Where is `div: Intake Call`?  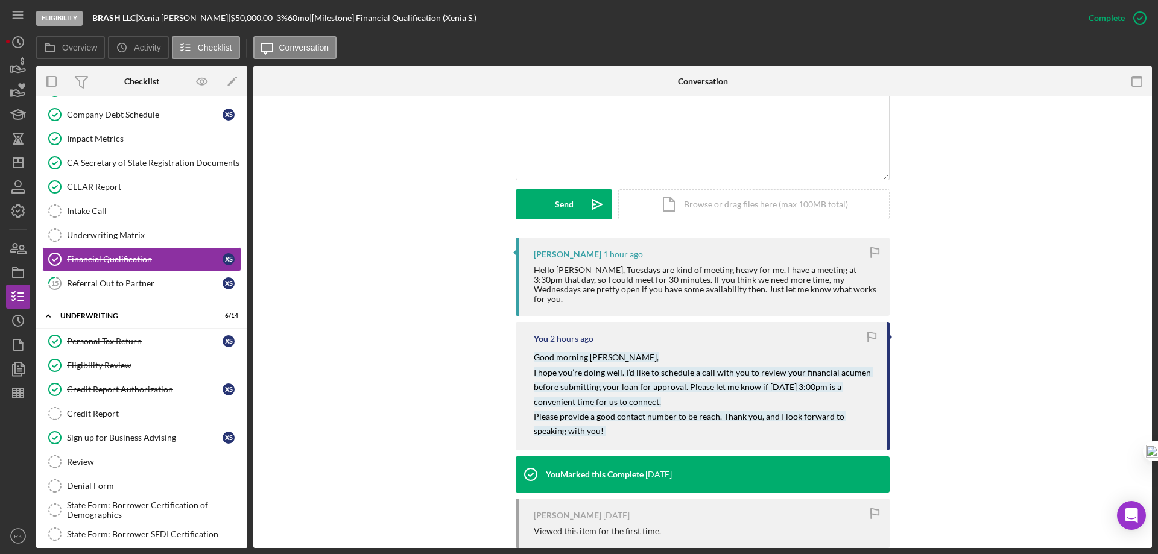
div: Intake Call is located at coordinates (154, 211).